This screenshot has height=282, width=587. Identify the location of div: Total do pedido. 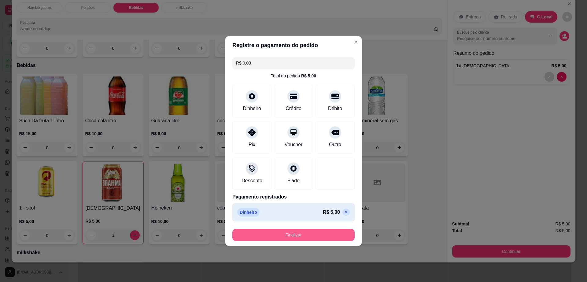
(293, 76).